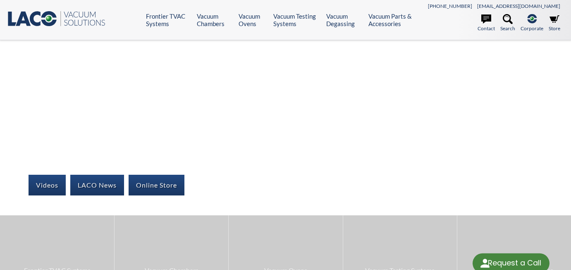 This screenshot has height=270, width=571. What do you see at coordinates (508, 23) in the screenshot?
I see `a: Search` at bounding box center [508, 23].